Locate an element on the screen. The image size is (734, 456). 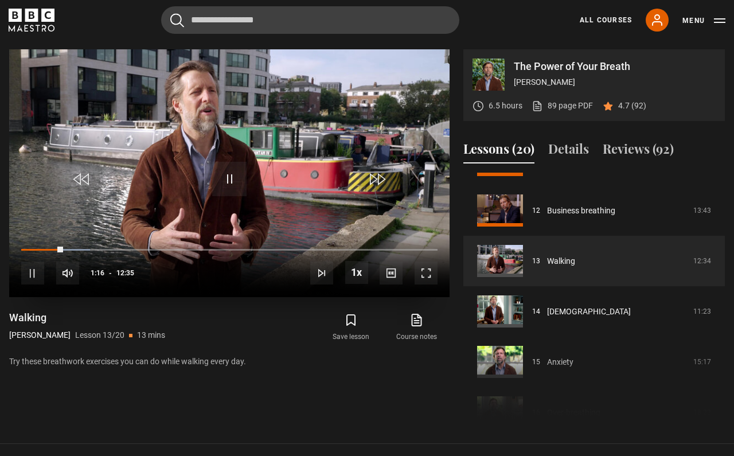
button: Reviews (92) is located at coordinates (638, 151).